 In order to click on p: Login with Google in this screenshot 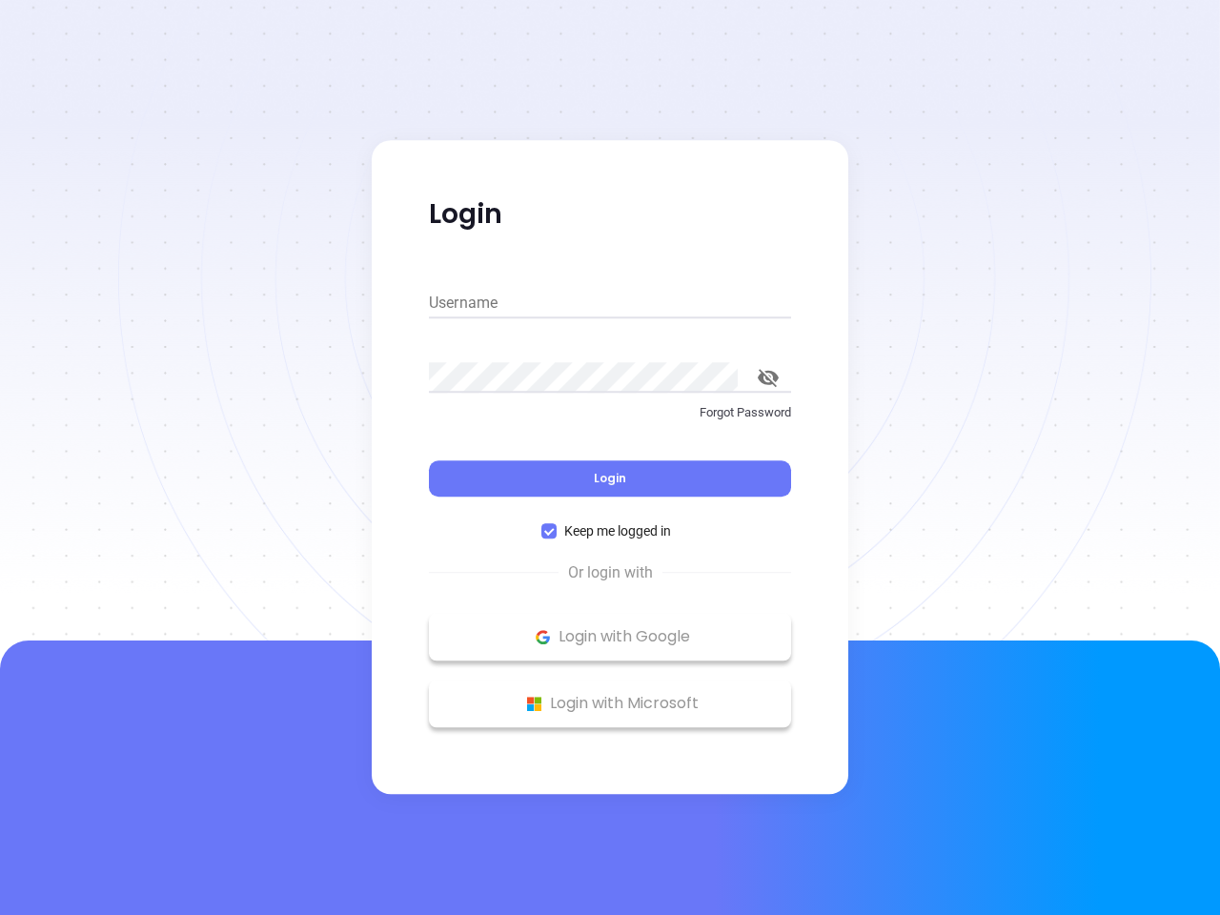, I will do `click(610, 637)`.